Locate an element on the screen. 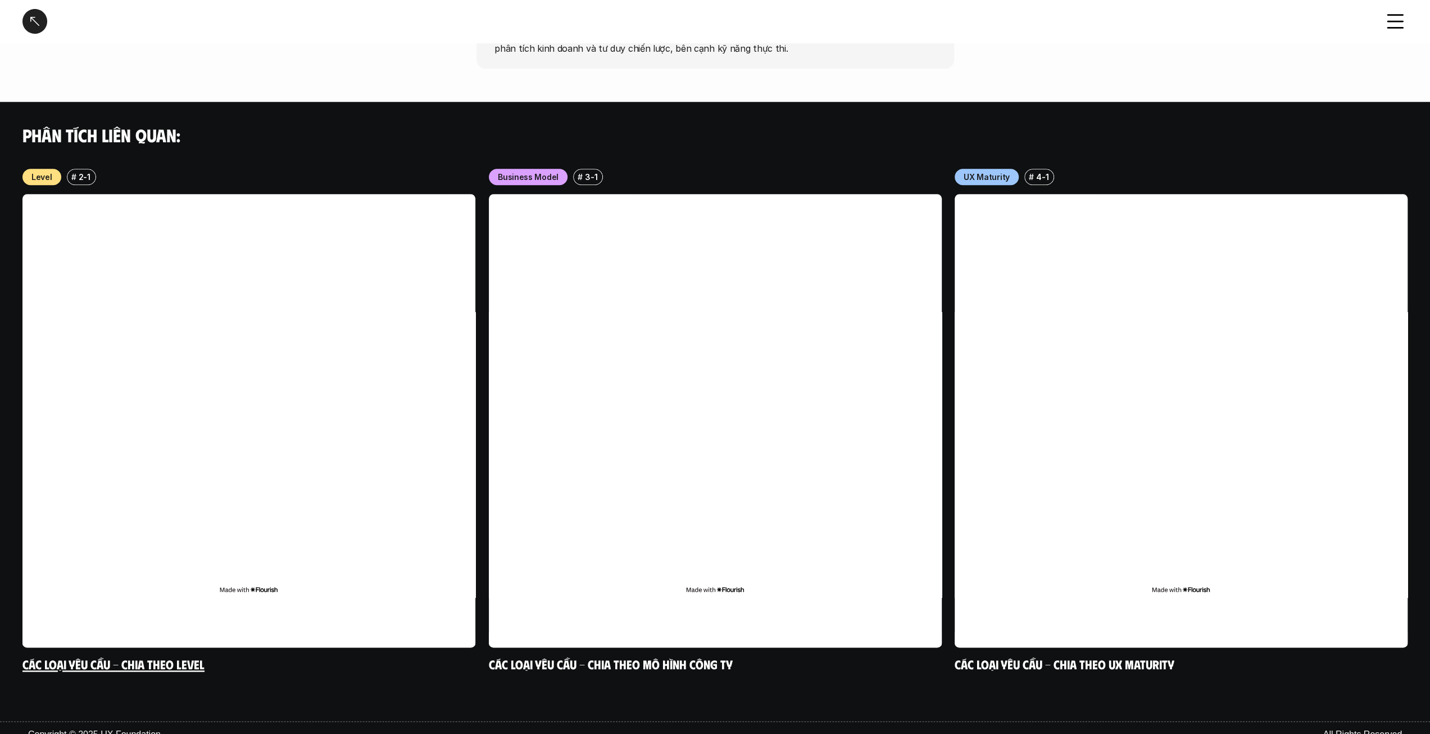 This screenshot has height=734, width=1430. h4: Phân tích liên quan: is located at coordinates (715, 135).